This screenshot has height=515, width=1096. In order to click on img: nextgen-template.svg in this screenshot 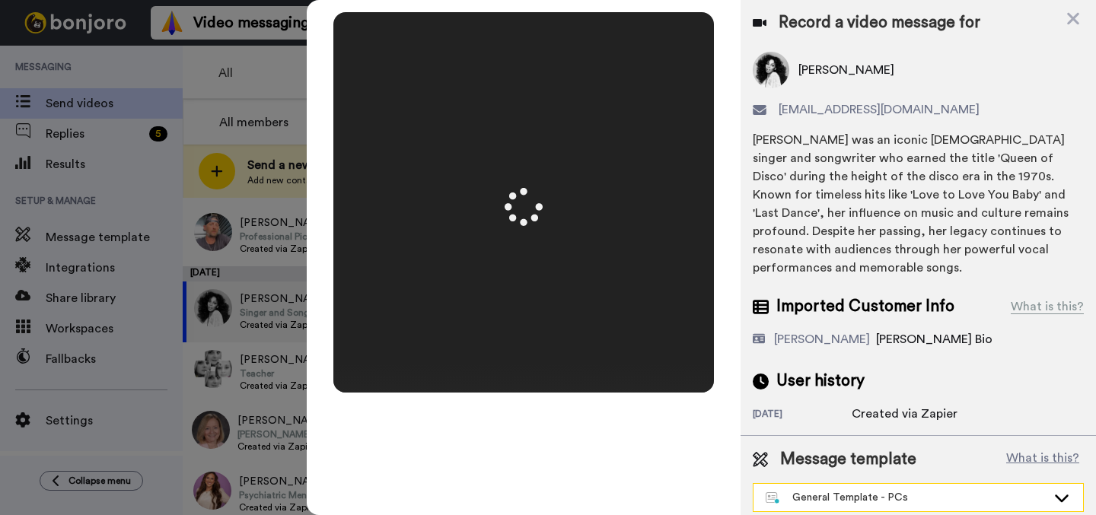, I will do `click(773, 499)`.